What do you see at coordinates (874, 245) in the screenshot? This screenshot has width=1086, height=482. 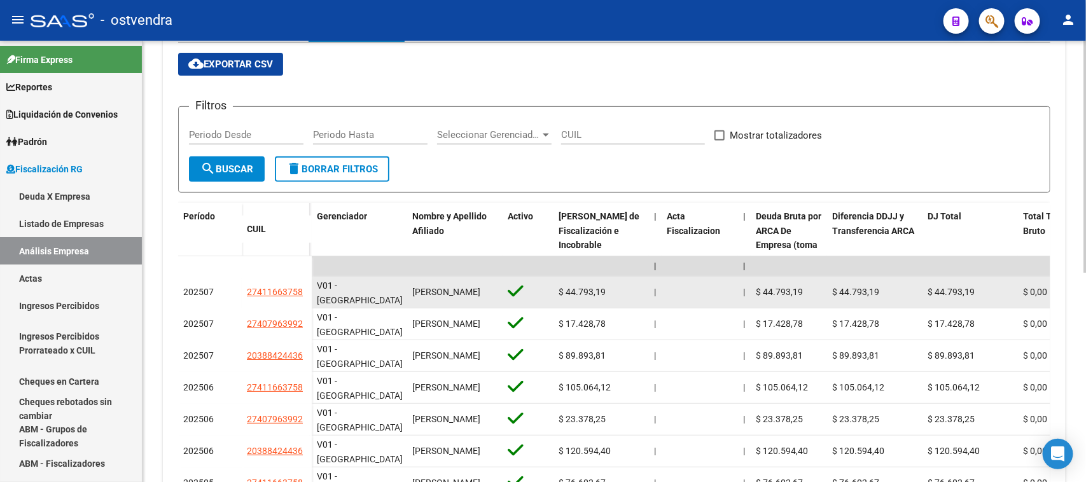 I see `datatable-header-cell: Diferencia DDJJ y Transferencia ARCA` at bounding box center [874, 245].